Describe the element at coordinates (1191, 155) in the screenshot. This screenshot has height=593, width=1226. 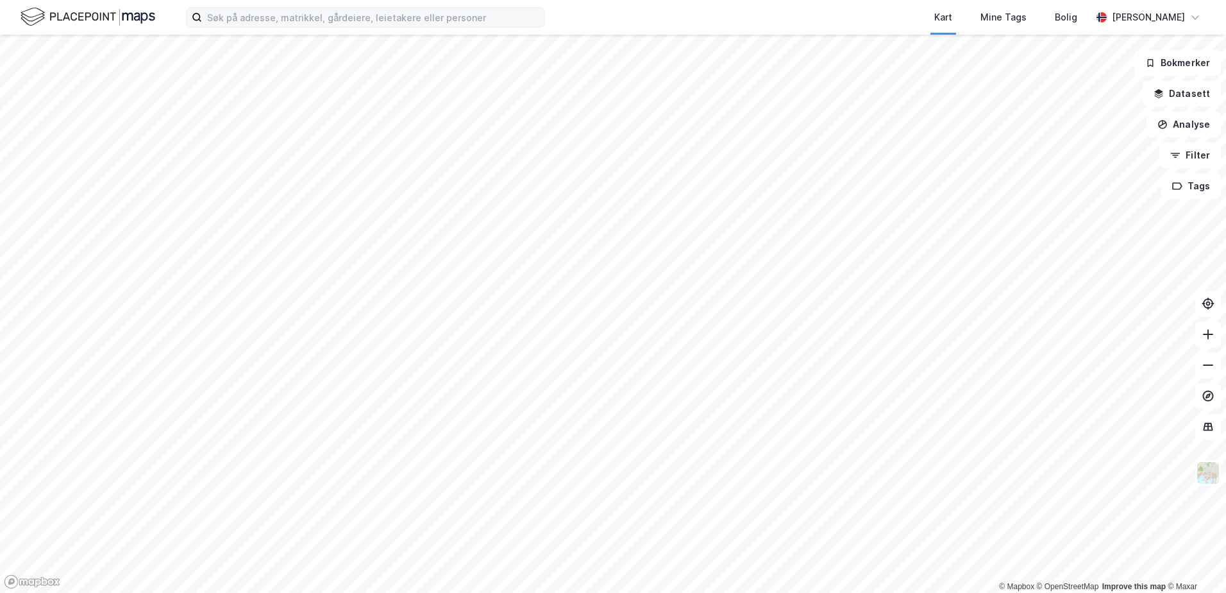
I see `button: Filter` at that location.